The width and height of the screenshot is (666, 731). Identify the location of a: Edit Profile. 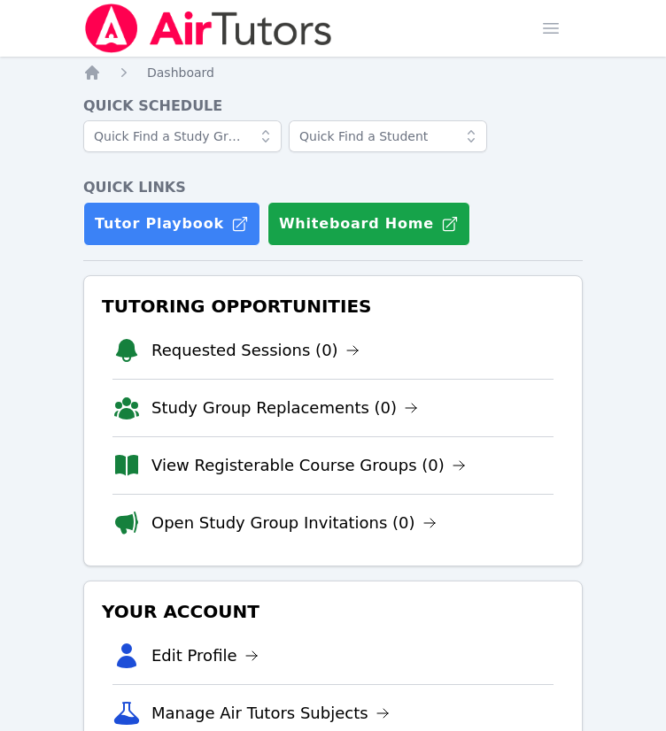
(204, 656).